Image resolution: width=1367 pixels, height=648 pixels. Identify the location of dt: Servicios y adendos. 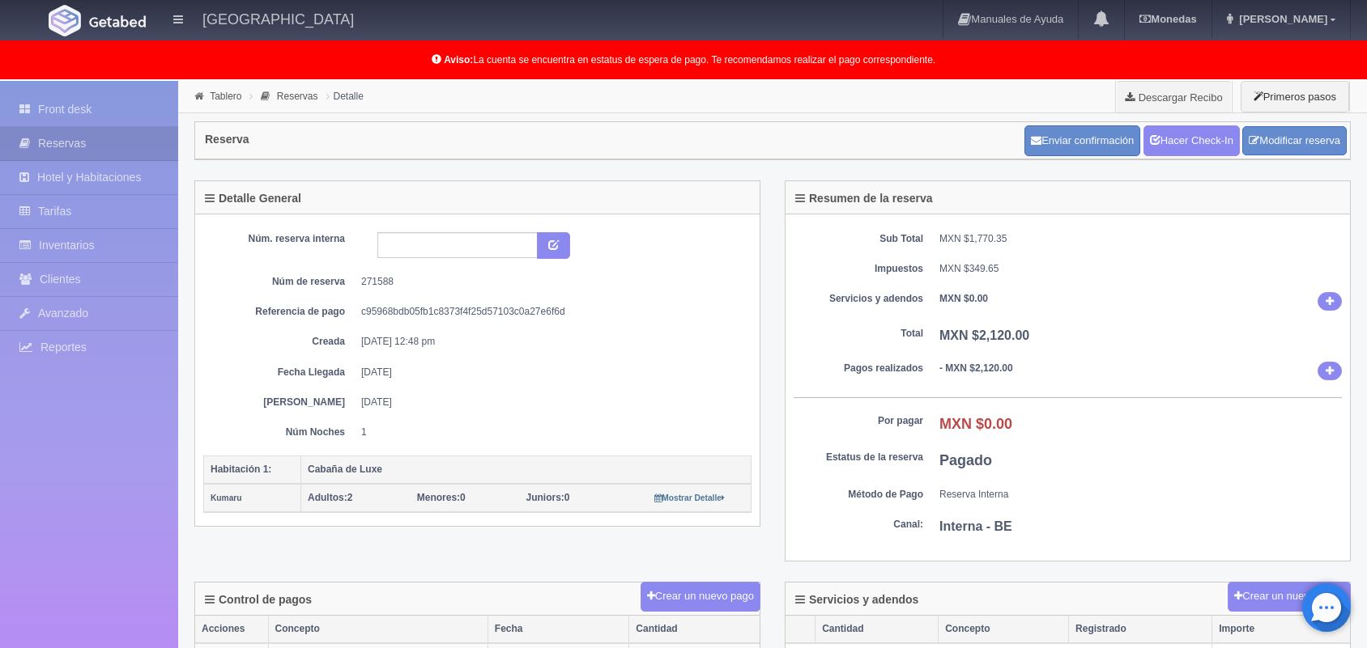
(858, 299).